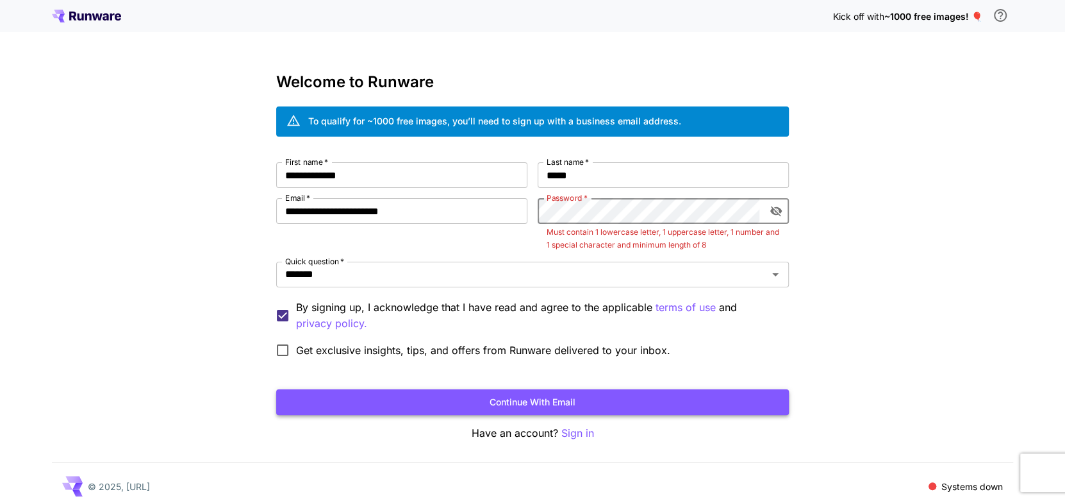  What do you see at coordinates (331, 323) in the screenshot?
I see `button: By signing up, I acknowledge that I have read and agree to the applicable terms of use and` at bounding box center [331, 323].